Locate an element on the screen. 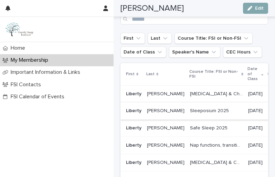 This screenshot has width=275, height=177. p: FSI Contacts is located at coordinates (27, 84).